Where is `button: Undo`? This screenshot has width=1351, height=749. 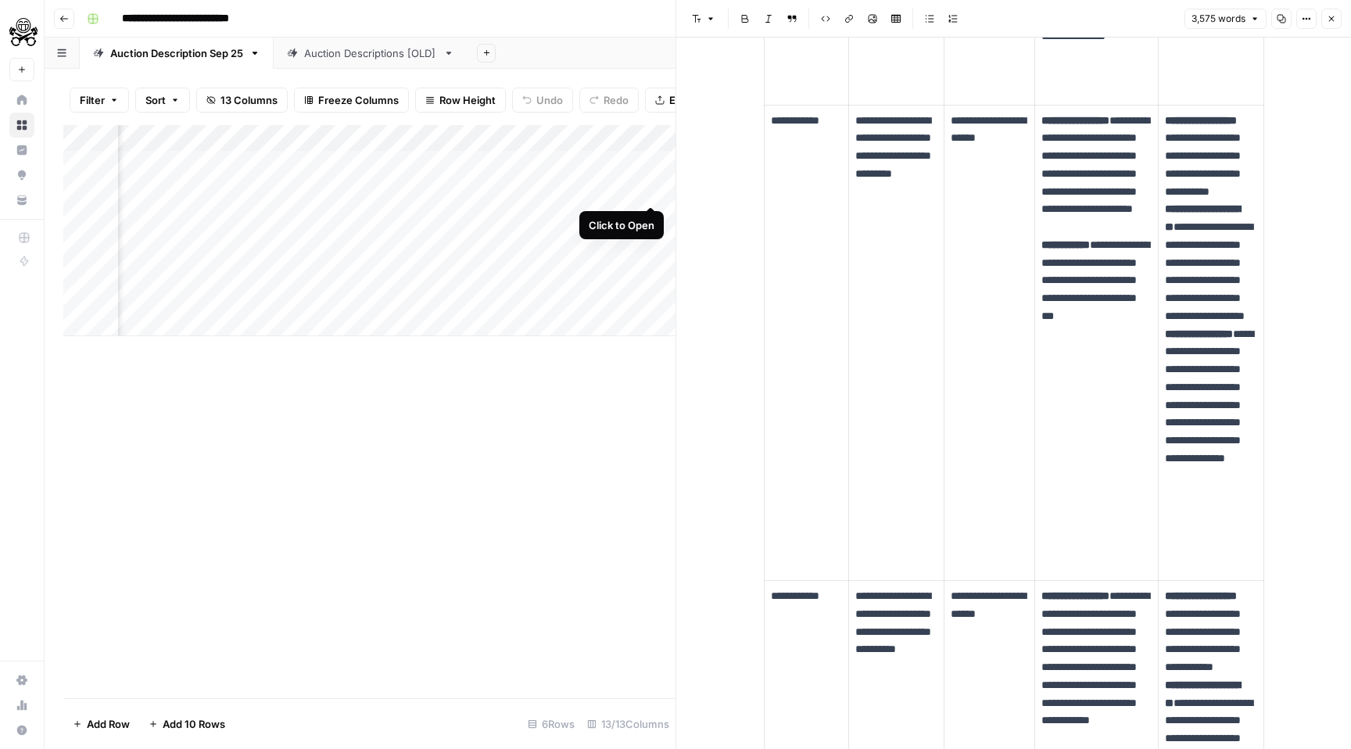
button: Undo is located at coordinates (542, 100).